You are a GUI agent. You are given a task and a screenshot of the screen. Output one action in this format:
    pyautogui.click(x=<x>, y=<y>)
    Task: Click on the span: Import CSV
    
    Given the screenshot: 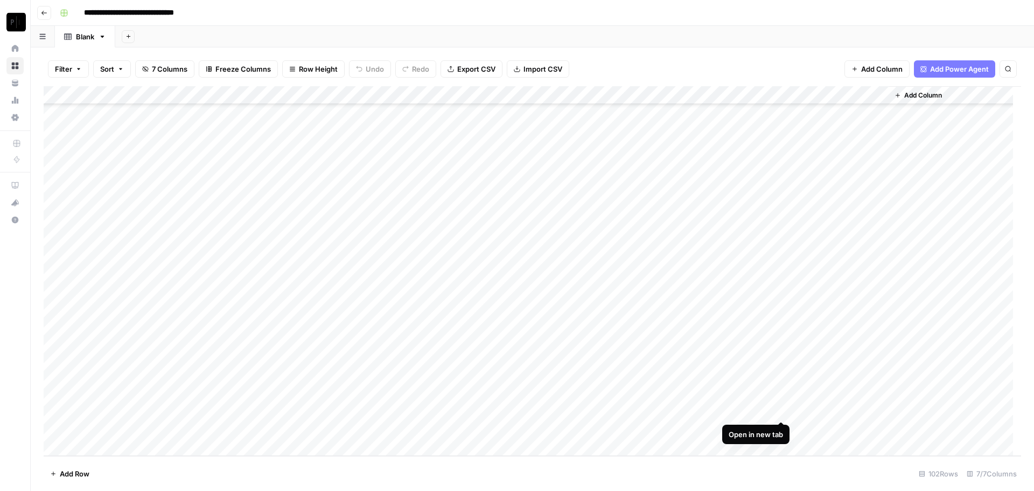 What is the action you would take?
    pyautogui.click(x=543, y=69)
    